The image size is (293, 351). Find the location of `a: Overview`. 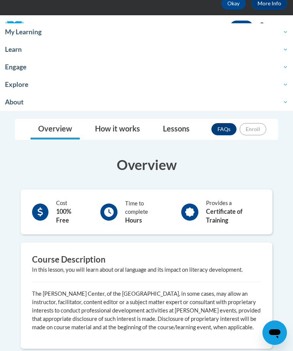

a: Overview is located at coordinates (55, 129).